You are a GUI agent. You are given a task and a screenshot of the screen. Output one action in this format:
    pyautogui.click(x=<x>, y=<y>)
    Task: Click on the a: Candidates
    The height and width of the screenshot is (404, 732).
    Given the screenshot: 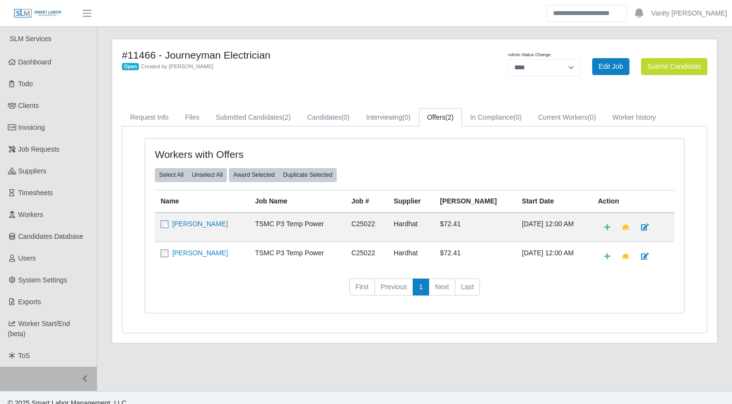 What is the action you would take?
    pyautogui.click(x=329, y=117)
    